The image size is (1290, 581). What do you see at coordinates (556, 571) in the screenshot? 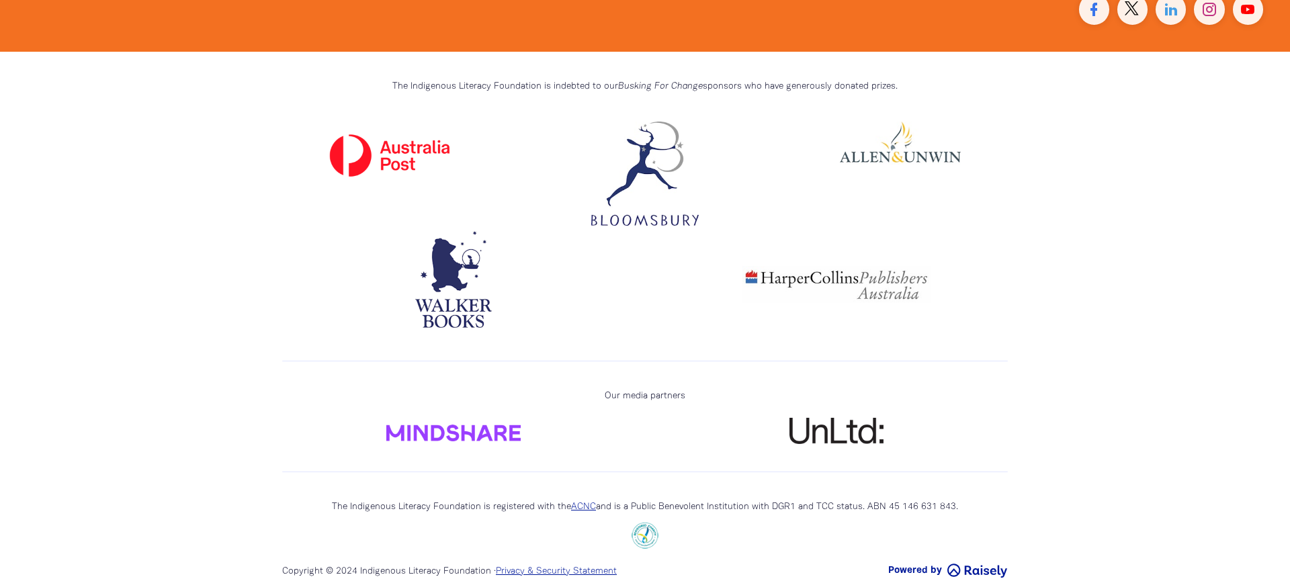
I see `a: Privacy & Security Statement` at bounding box center [556, 571].